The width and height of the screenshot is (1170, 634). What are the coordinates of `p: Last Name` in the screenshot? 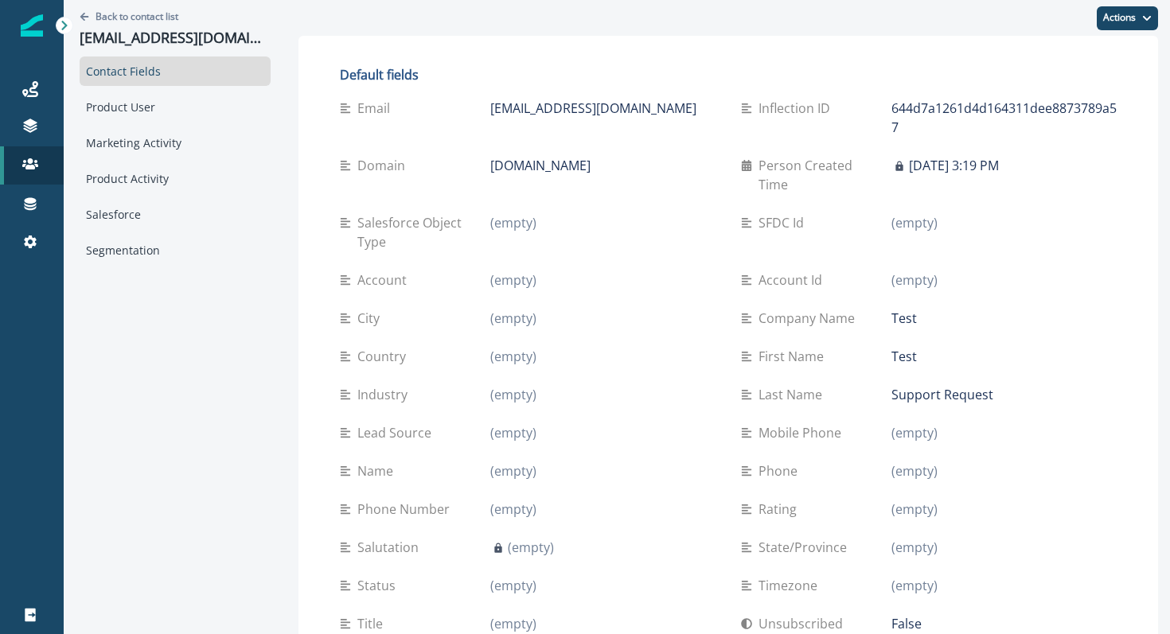 It's located at (794, 395).